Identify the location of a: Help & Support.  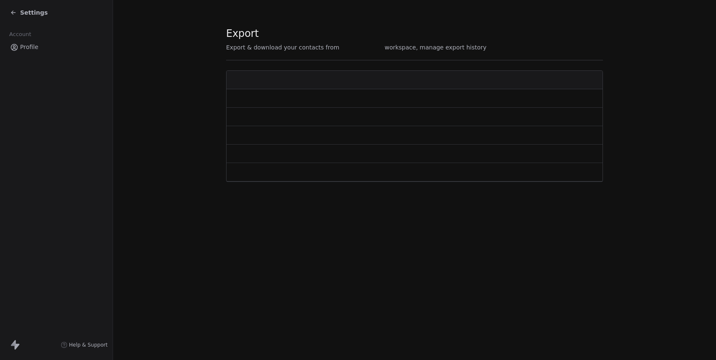
(84, 345).